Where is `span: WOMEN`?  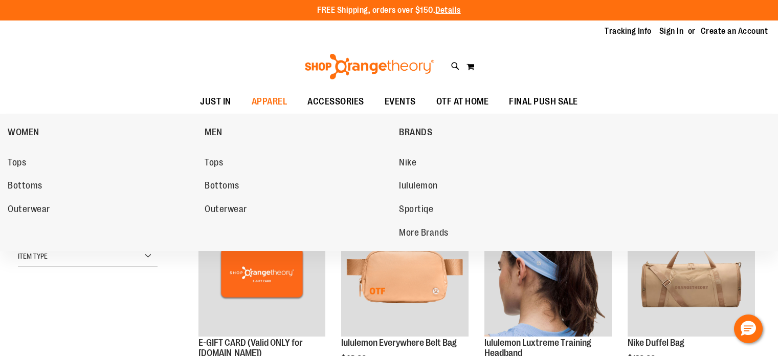 span: WOMEN is located at coordinates (24, 133).